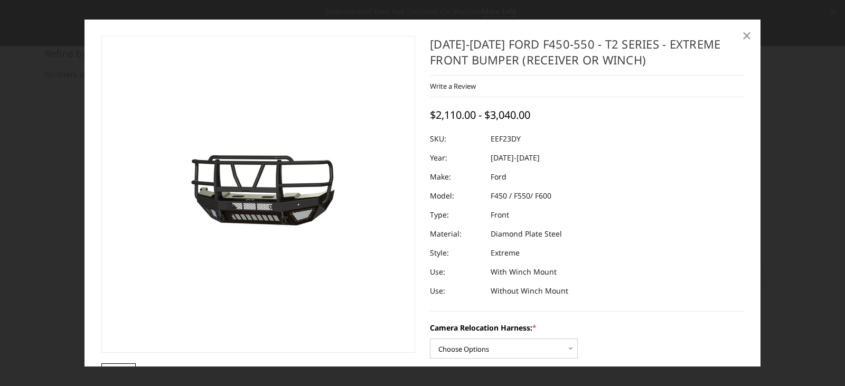  I want to click on dd: Front, so click(500, 215).